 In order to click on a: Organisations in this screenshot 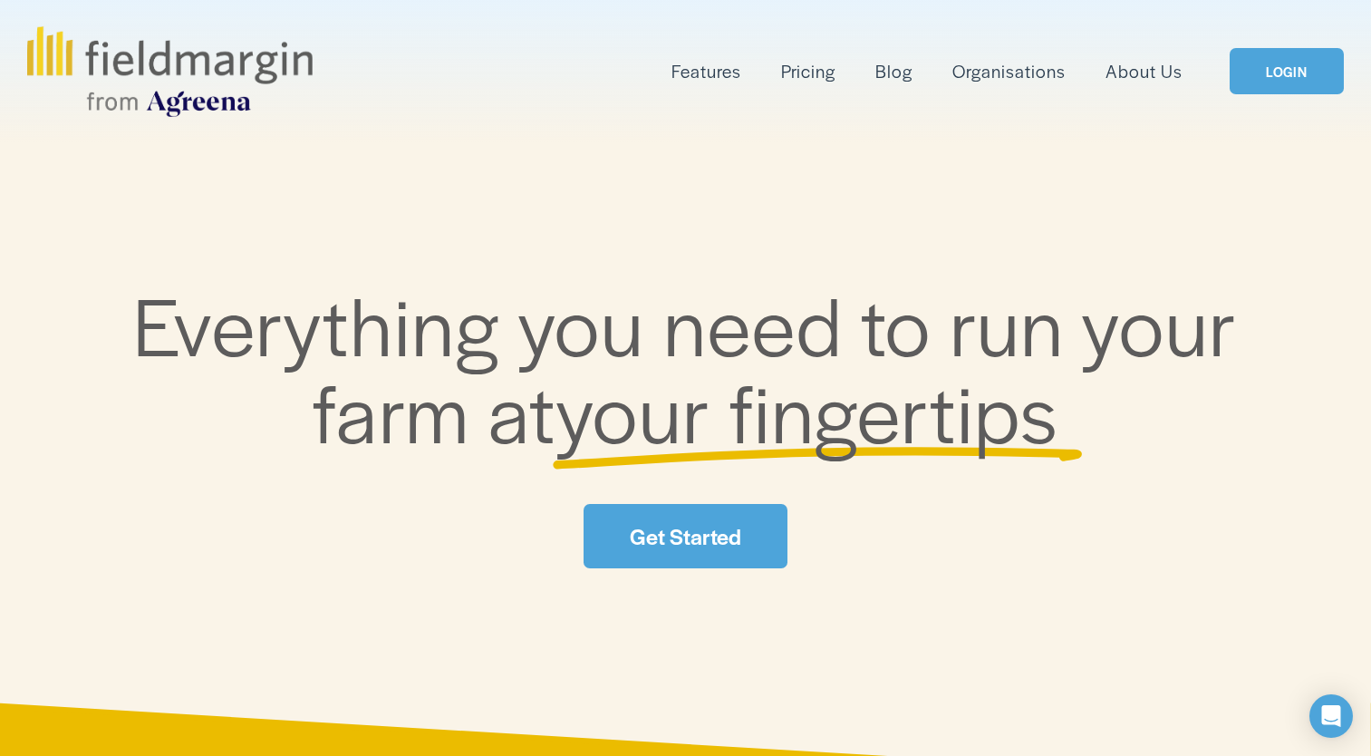, I will do `click(1008, 71)`.